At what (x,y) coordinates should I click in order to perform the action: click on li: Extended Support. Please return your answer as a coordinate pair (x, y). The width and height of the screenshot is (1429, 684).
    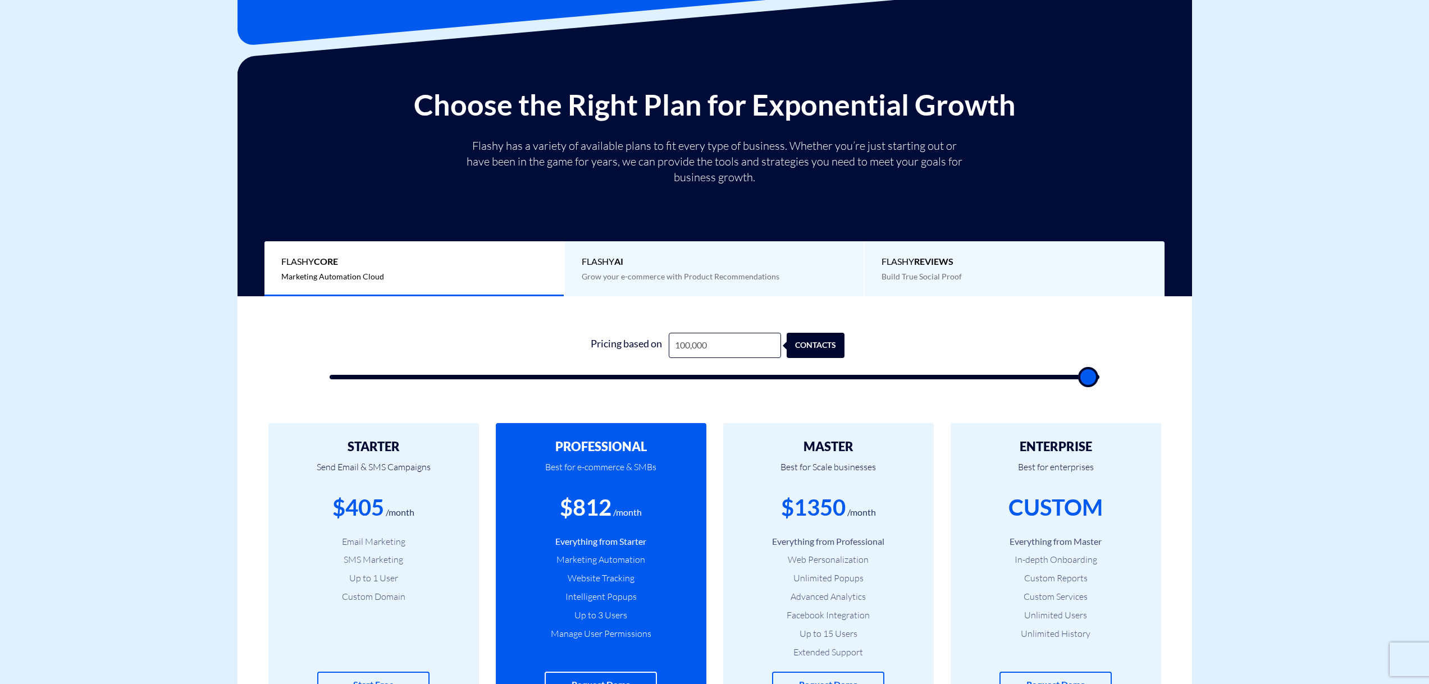
    Looking at the image, I should click on (828, 652).